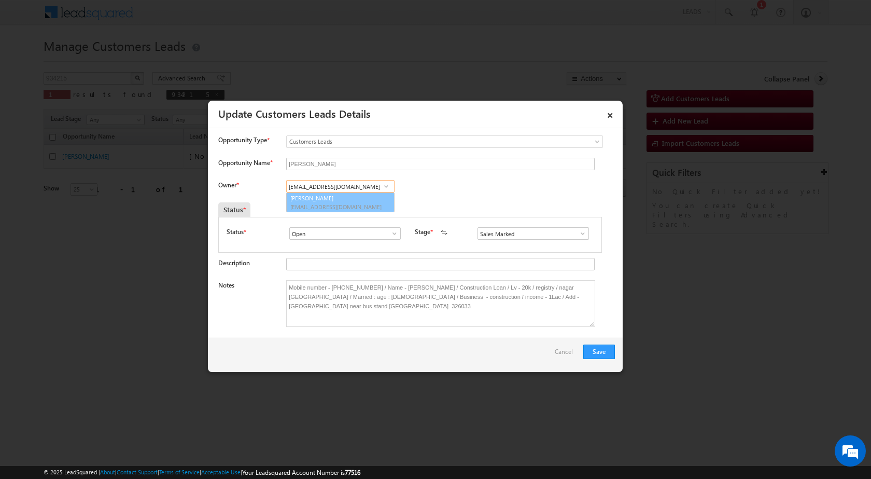 Image resolution: width=871 pixels, height=479 pixels. I want to click on span: © 2025 LeadSquared | | | | |, so click(202, 472).